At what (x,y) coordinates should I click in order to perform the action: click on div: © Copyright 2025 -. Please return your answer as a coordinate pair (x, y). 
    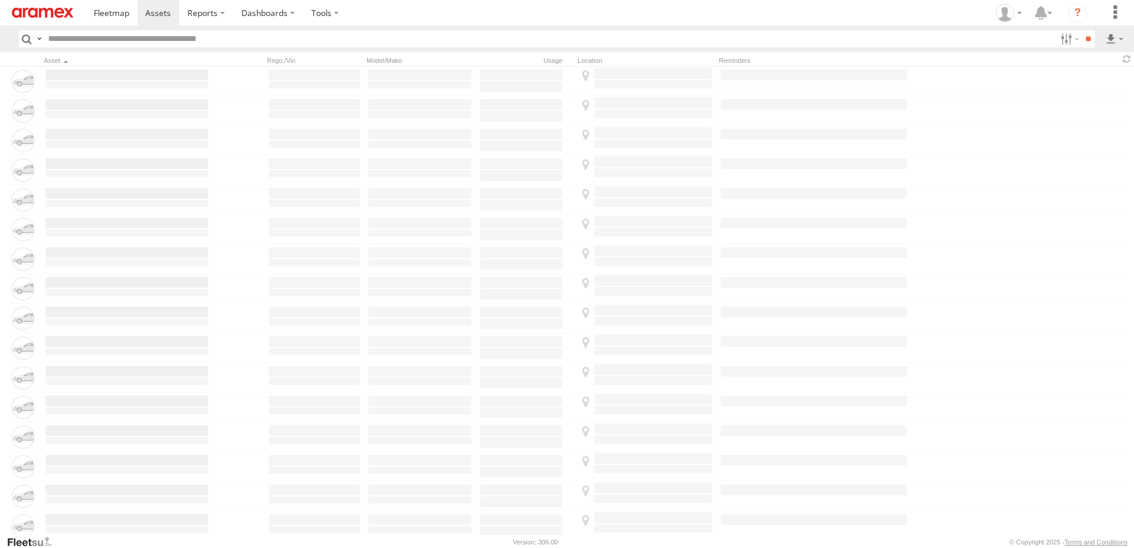
    Looking at the image, I should click on (1068, 542).